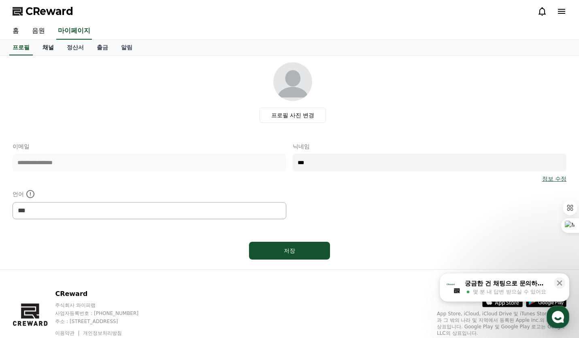  Describe the element at coordinates (102, 48) in the screenshot. I see `a: 출금` at that location.